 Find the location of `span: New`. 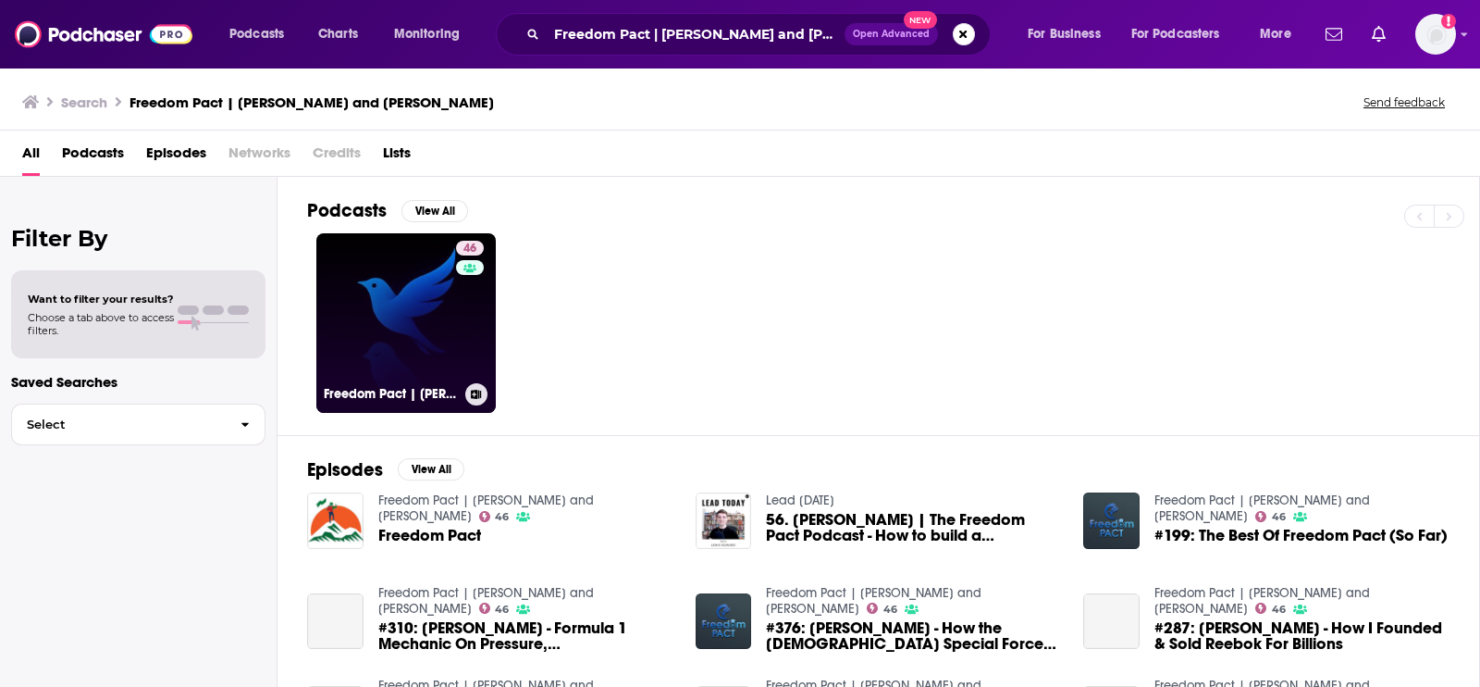

span: New is located at coordinates (921, 19).